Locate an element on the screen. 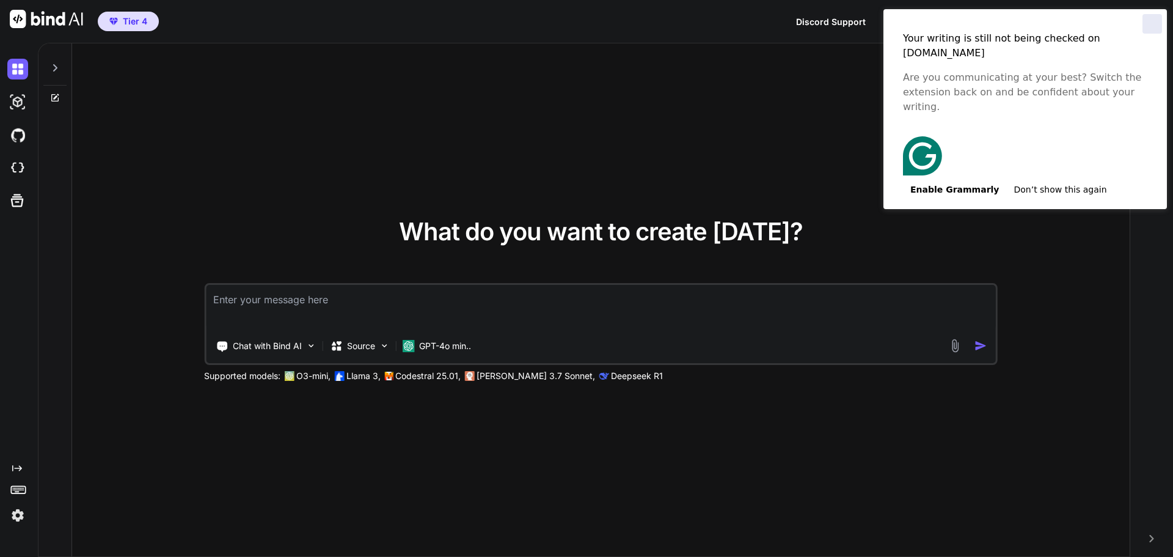  img: cloudideIcon is located at coordinates (18, 168).